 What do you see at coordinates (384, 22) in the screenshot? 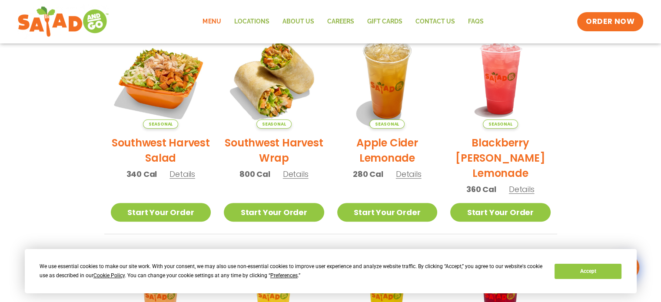
I see `a: GIFT CARDS` at bounding box center [384, 22].